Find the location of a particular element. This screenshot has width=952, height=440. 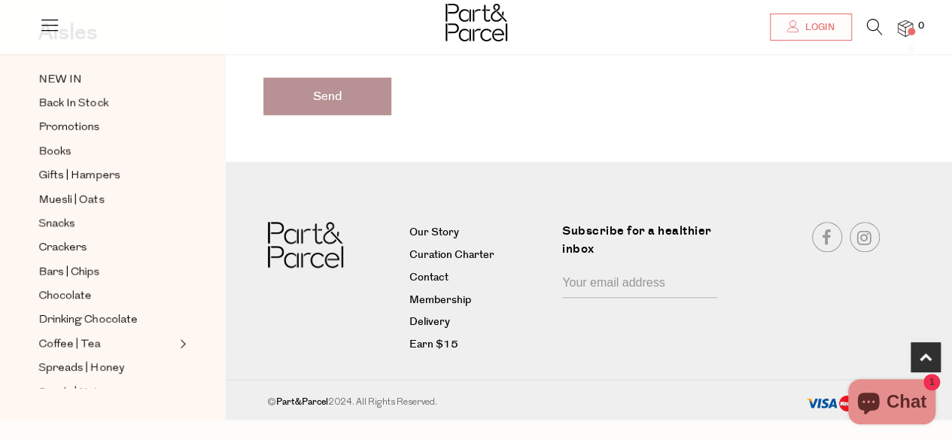

a: NEW IN is located at coordinates (107, 79).